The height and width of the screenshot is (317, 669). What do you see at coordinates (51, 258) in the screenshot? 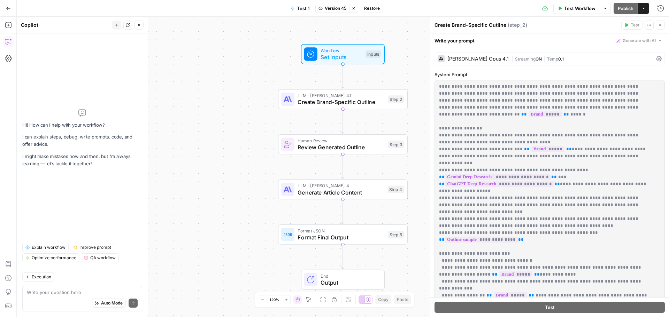
I see `button: Optimize performance` at bounding box center [51, 258].